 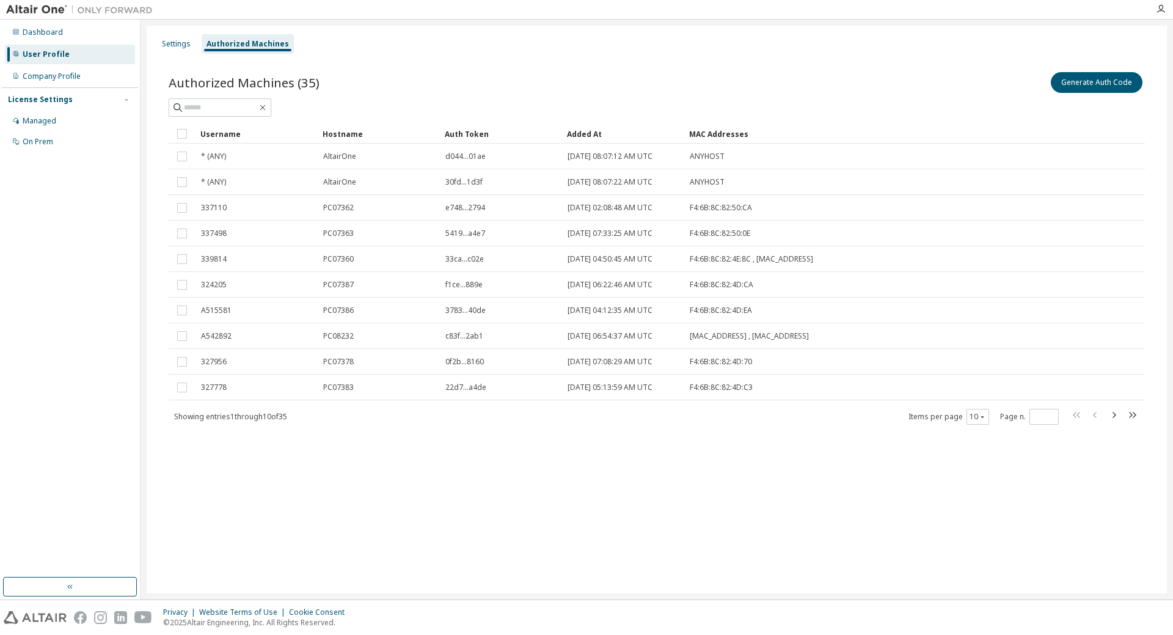 I want to click on span: A515581, so click(x=216, y=310).